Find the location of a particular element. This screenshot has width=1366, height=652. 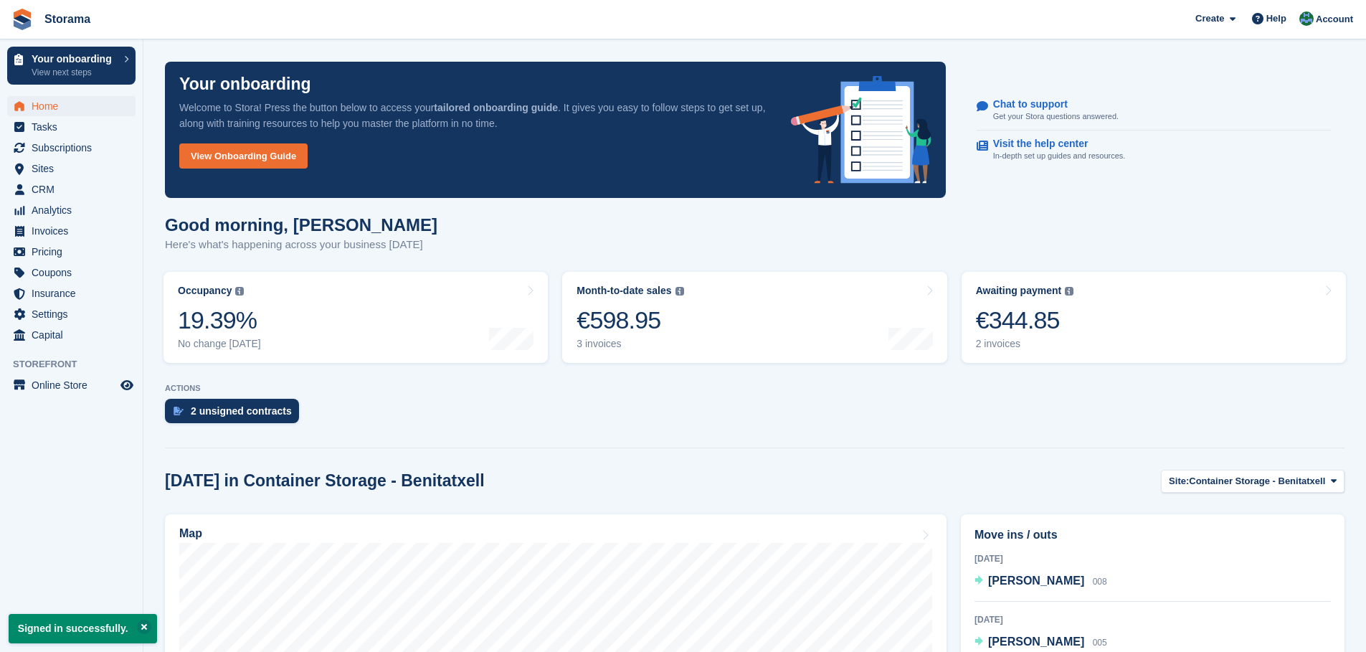

div: 19.39% is located at coordinates (219, 320).